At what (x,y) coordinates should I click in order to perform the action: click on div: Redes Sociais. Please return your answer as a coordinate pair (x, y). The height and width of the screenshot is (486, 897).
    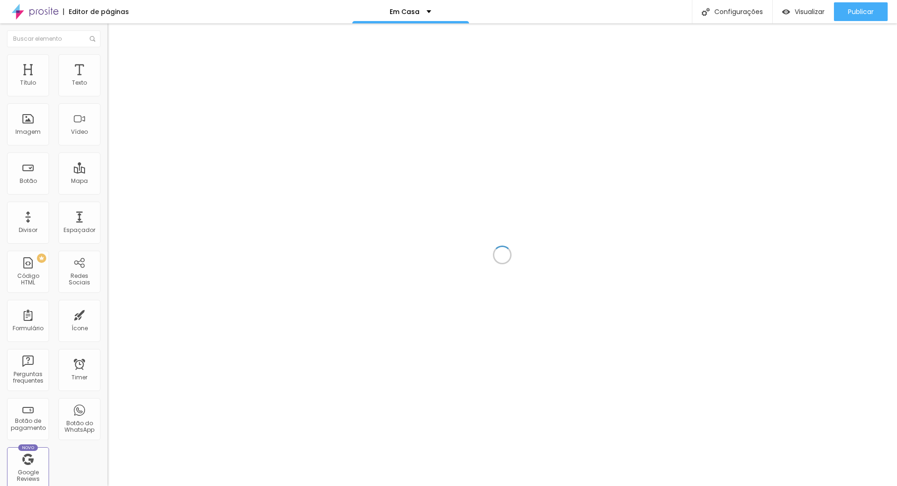
    Looking at the image, I should click on (79, 279).